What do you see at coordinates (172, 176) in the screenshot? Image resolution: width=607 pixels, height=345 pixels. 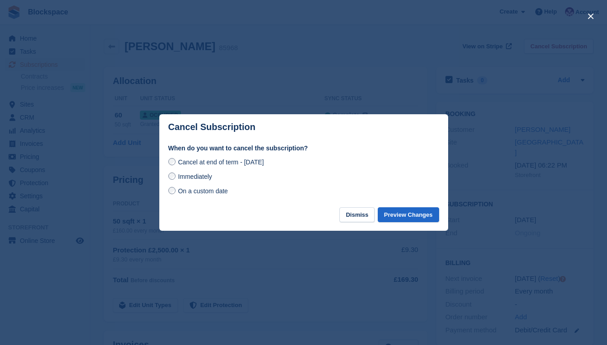 I see `input: Immediately` at bounding box center [172, 176].